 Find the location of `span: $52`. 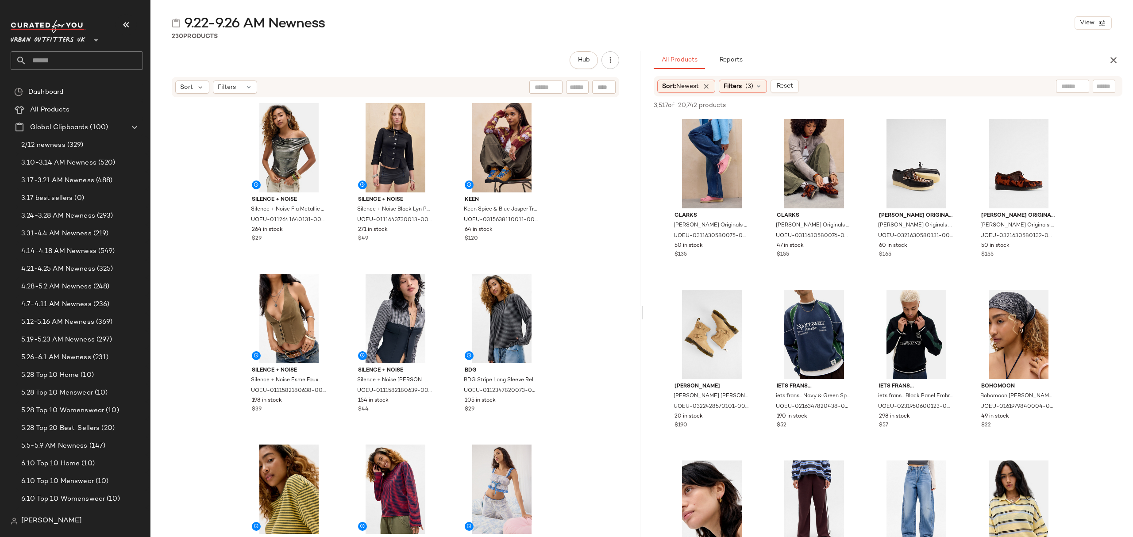

span: $52 is located at coordinates (781, 426).